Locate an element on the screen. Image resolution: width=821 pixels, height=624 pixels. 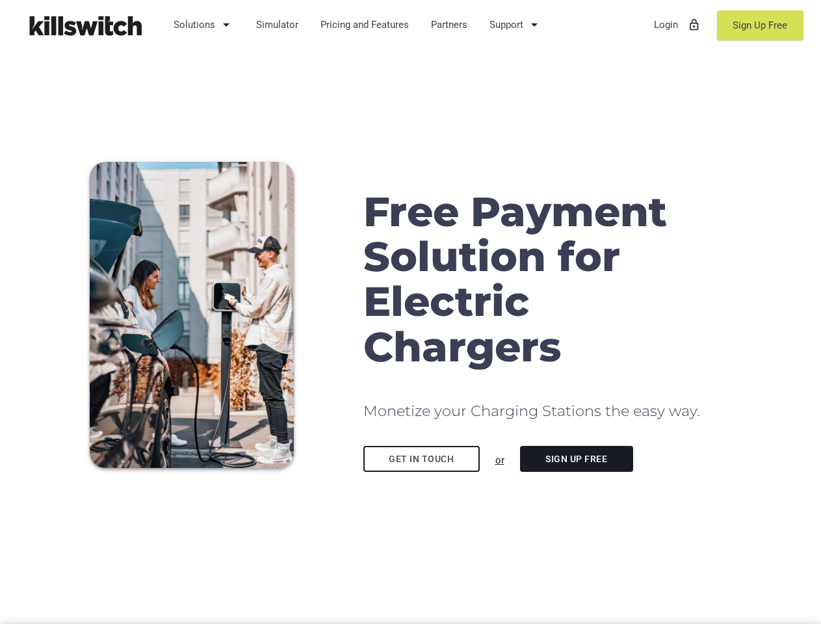
a: Pricing and Features is located at coordinates (365, 25).